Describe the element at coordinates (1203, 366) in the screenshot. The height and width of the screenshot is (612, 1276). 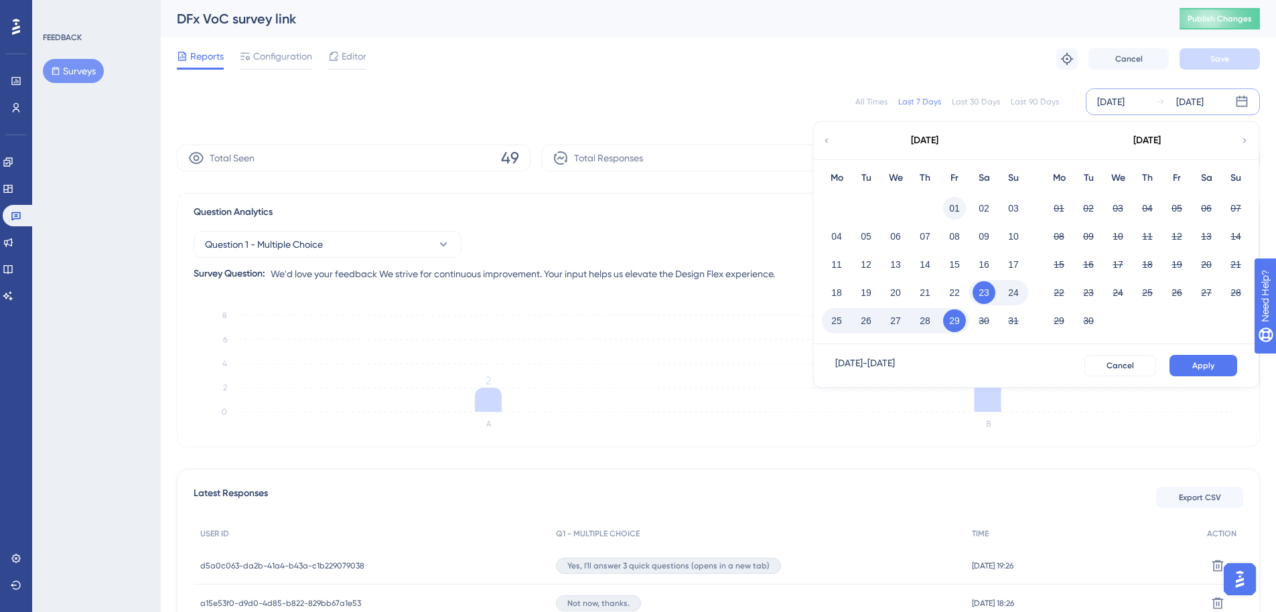
I see `button: Apply` at that location.